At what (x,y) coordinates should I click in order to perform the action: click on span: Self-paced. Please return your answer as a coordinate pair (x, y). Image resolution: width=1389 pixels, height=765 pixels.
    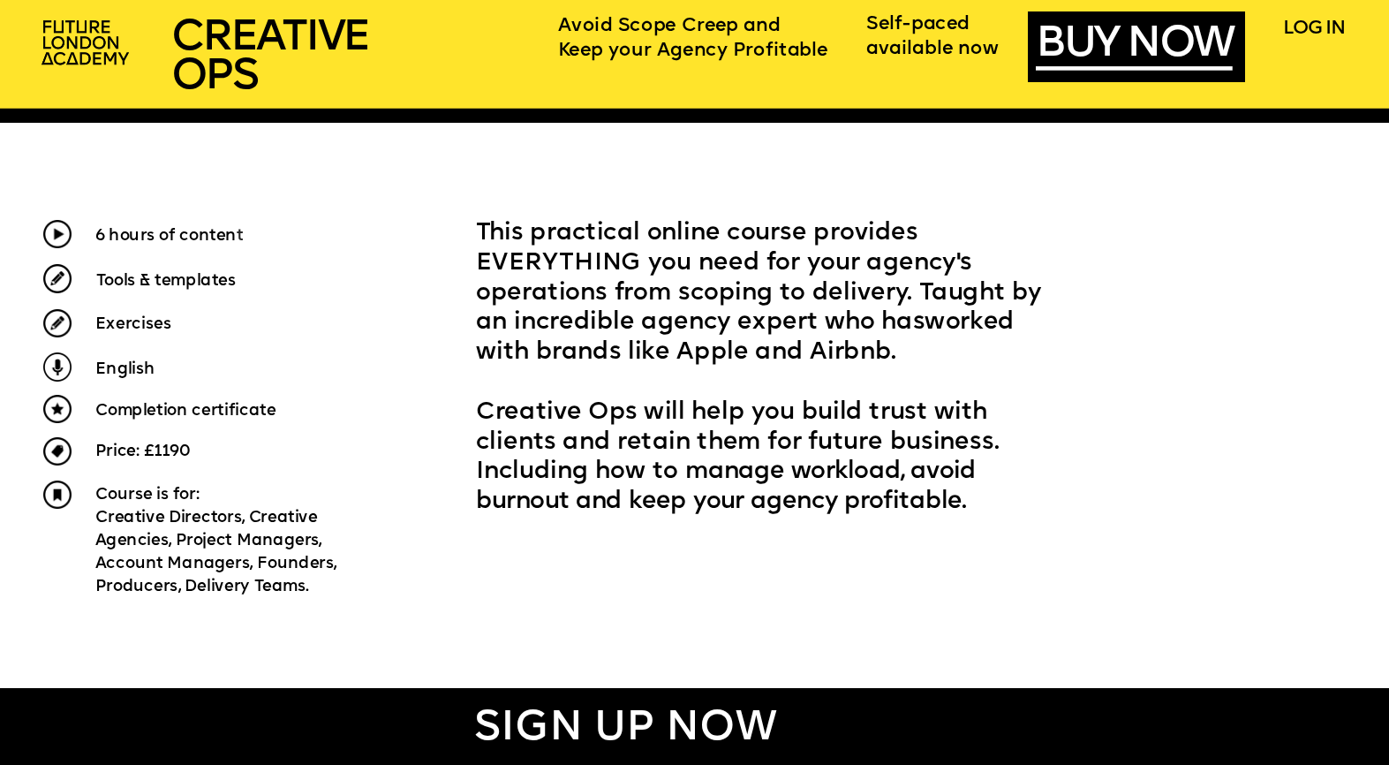
    Looking at the image, I should click on (918, 25).